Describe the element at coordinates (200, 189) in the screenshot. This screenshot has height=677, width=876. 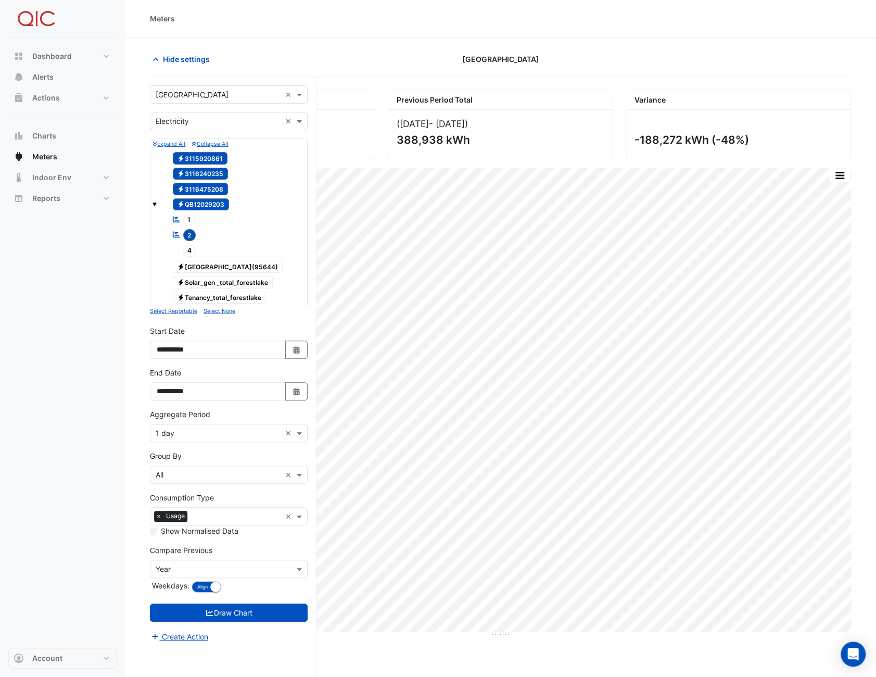
I see `span: 3116475208` at that location.